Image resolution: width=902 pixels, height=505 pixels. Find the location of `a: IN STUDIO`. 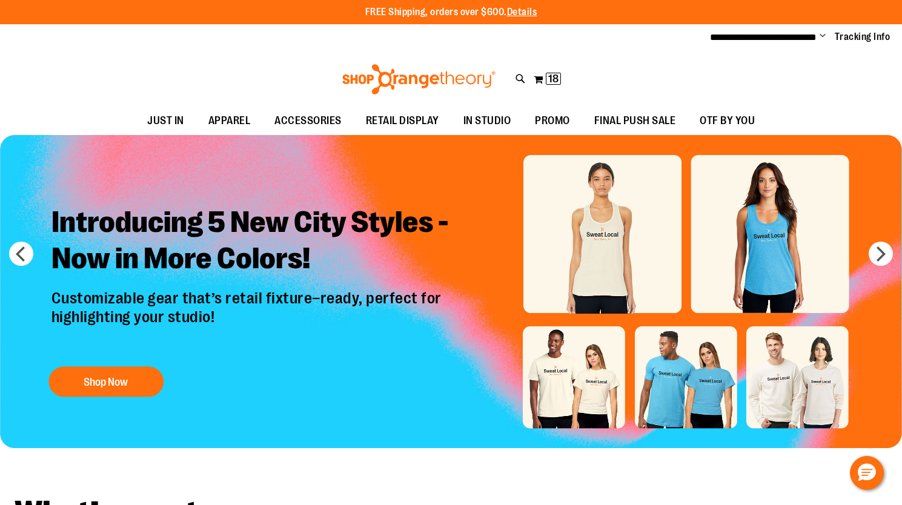

a: IN STUDIO is located at coordinates (487, 121).